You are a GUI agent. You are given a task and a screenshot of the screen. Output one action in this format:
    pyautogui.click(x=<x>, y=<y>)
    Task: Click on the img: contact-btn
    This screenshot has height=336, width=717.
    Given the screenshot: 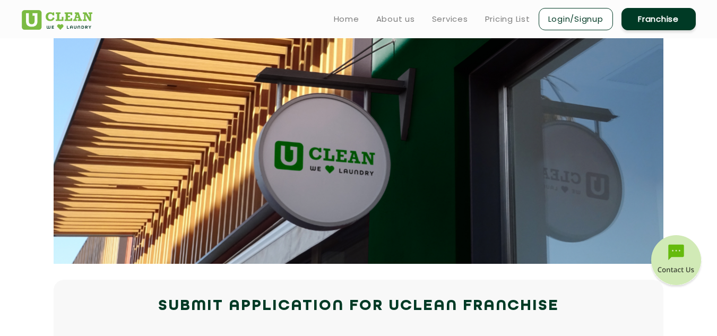 What is the action you would take?
    pyautogui.click(x=676, y=262)
    